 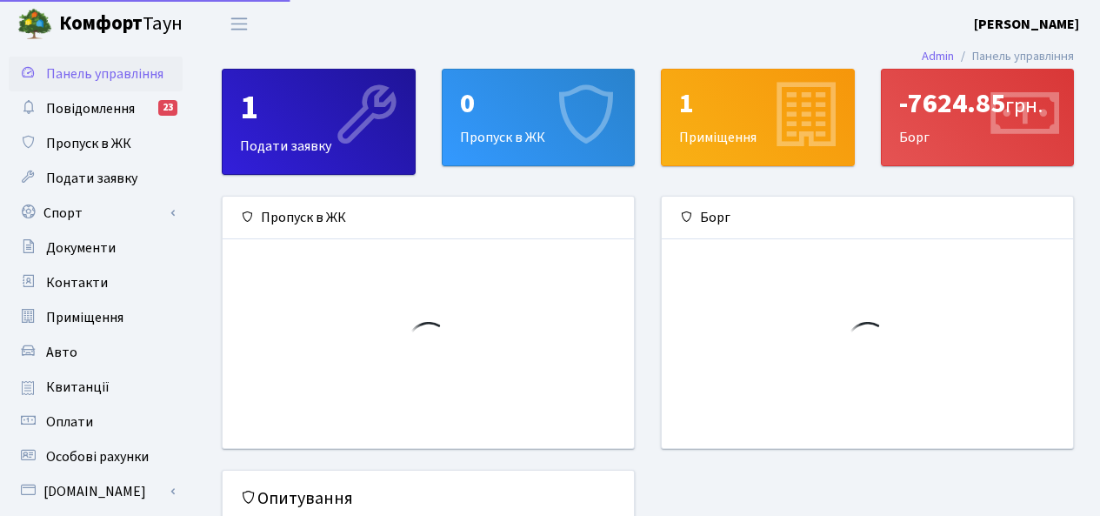 I want to click on a: Авто, so click(x=96, y=352).